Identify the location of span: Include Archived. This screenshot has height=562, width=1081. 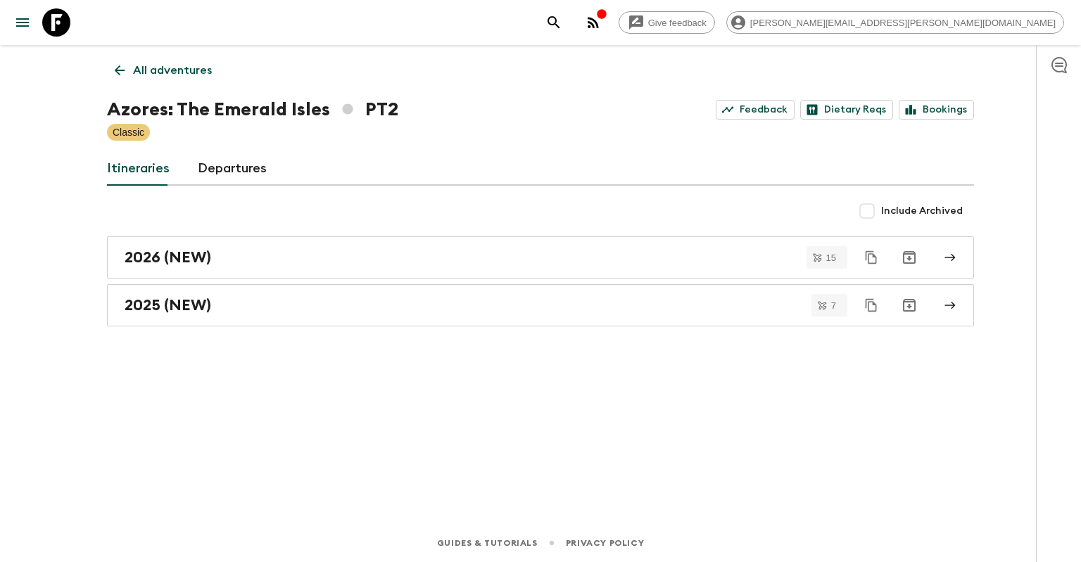
(922, 211).